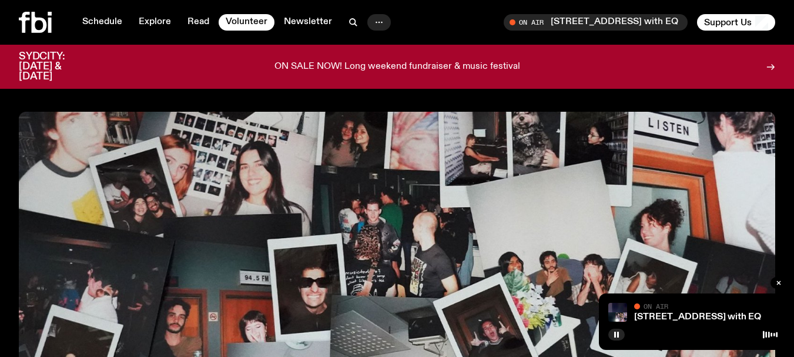 This screenshot has height=357, width=794. What do you see at coordinates (308, 22) in the screenshot?
I see `a: Newsletter` at bounding box center [308, 22].